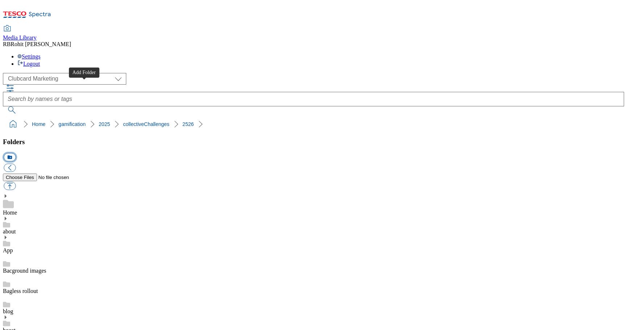 Image resolution: width=627 pixels, height=330 pixels. What do you see at coordinates (314, 142) in the screenshot?
I see `h3: Folders` at bounding box center [314, 142].